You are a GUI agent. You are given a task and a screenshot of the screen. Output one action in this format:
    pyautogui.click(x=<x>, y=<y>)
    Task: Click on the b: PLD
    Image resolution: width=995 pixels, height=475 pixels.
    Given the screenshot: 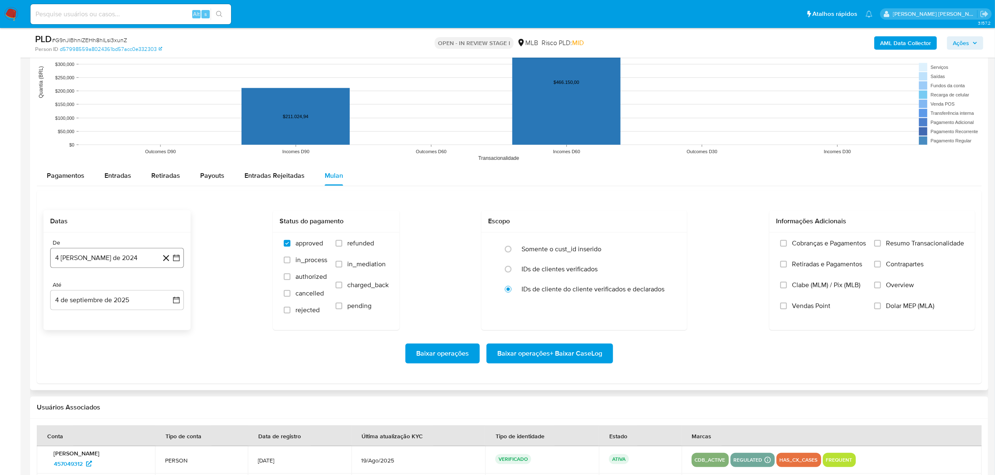 What is the action you would take?
    pyautogui.click(x=43, y=39)
    